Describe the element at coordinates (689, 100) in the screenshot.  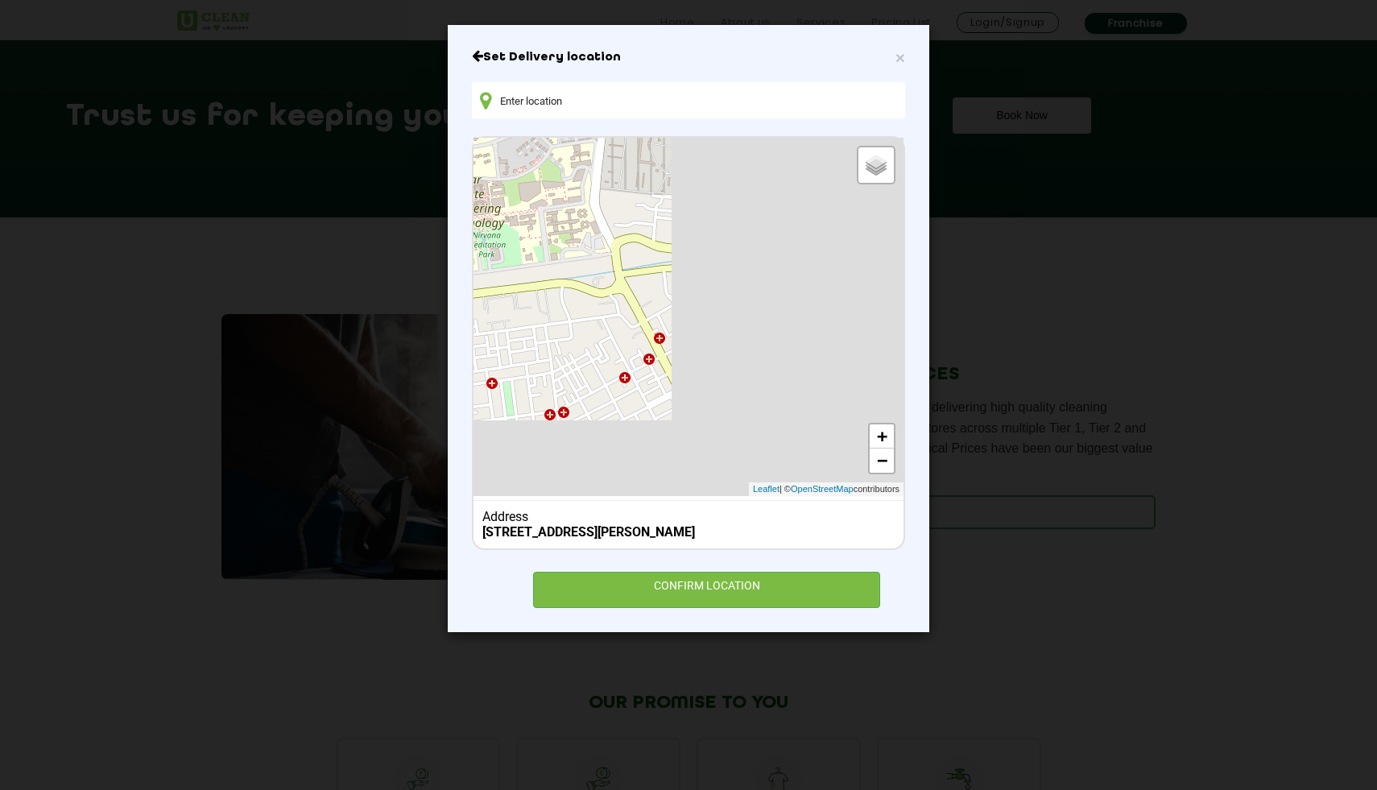
I see `input: Enter location` at that location.